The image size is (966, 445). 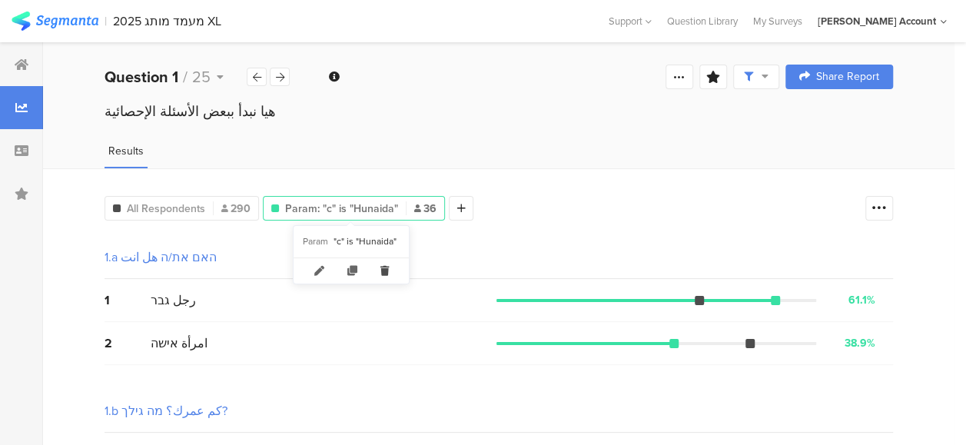 I want to click on div: My Surveys, so click(x=778, y=21).